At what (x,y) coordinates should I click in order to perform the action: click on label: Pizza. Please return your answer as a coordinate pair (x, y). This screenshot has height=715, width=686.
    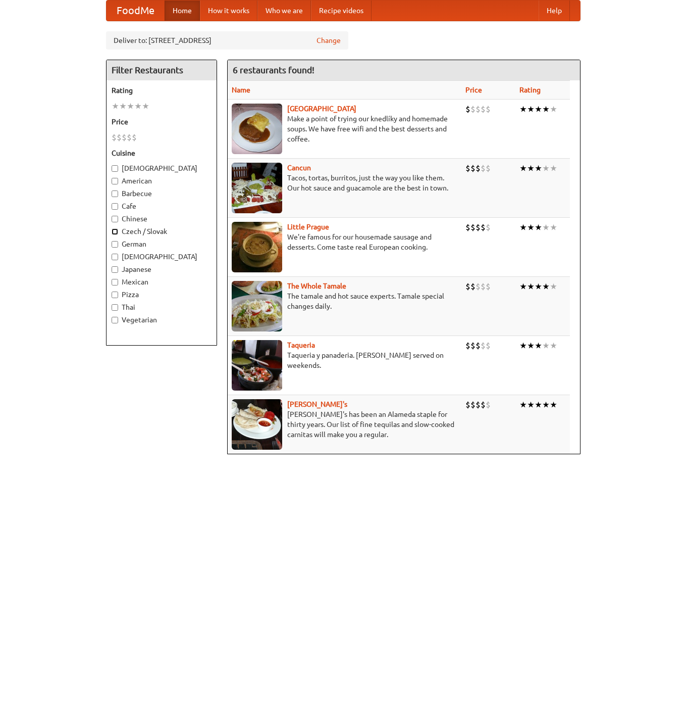
    Looking at the image, I should click on (162, 294).